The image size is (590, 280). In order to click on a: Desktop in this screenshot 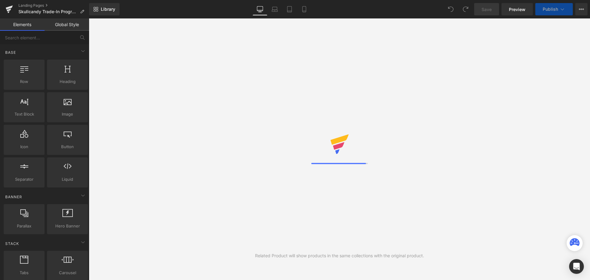, I will do `click(260, 9)`.